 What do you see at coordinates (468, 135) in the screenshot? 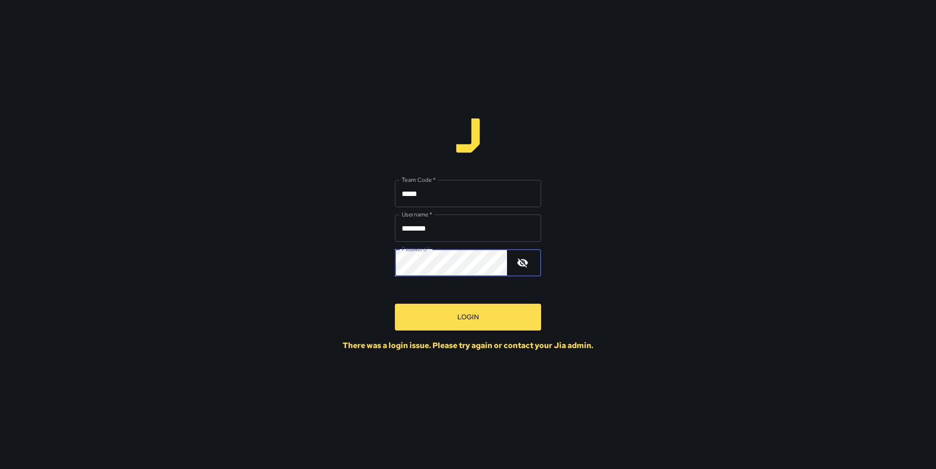
I see `img: logo` at bounding box center [468, 135].